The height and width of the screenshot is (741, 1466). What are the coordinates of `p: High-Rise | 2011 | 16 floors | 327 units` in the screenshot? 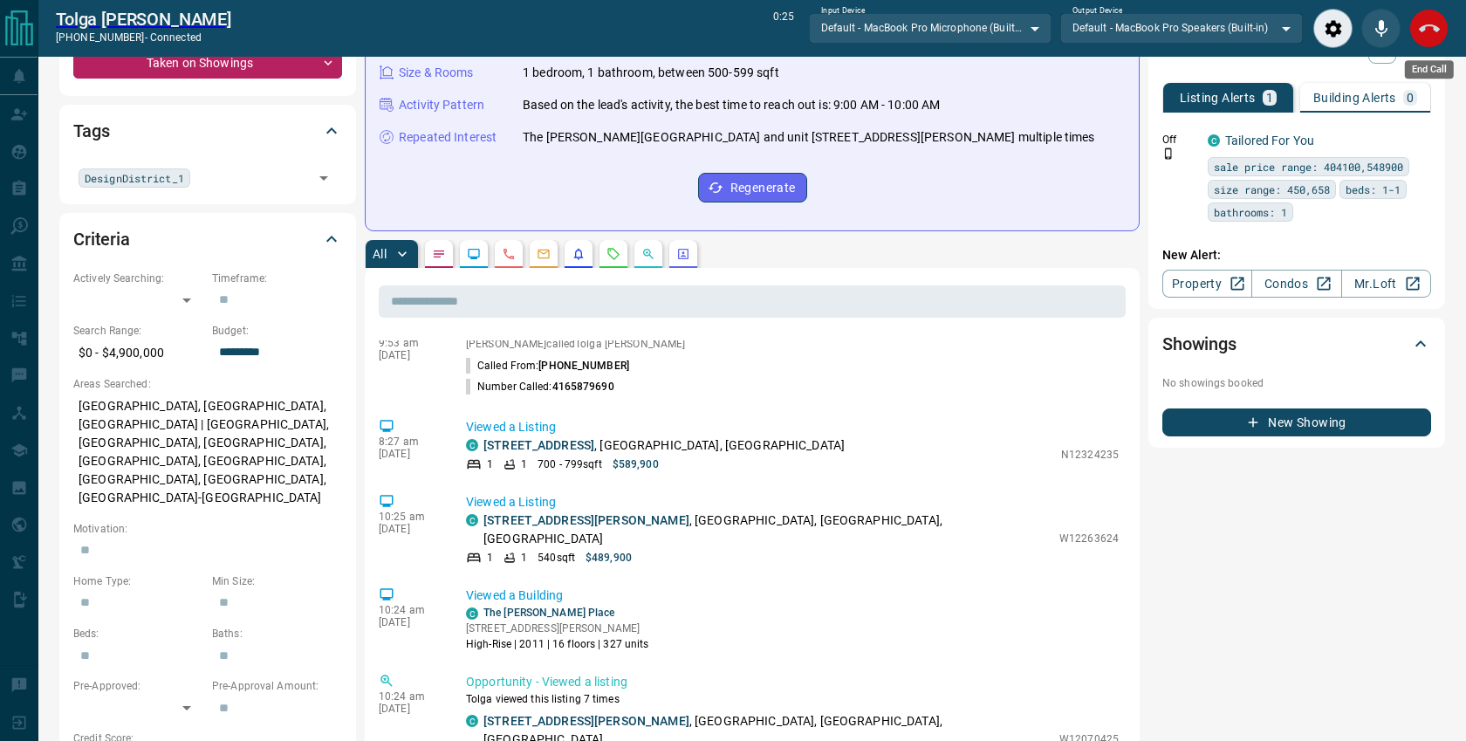 It's located at (557, 644).